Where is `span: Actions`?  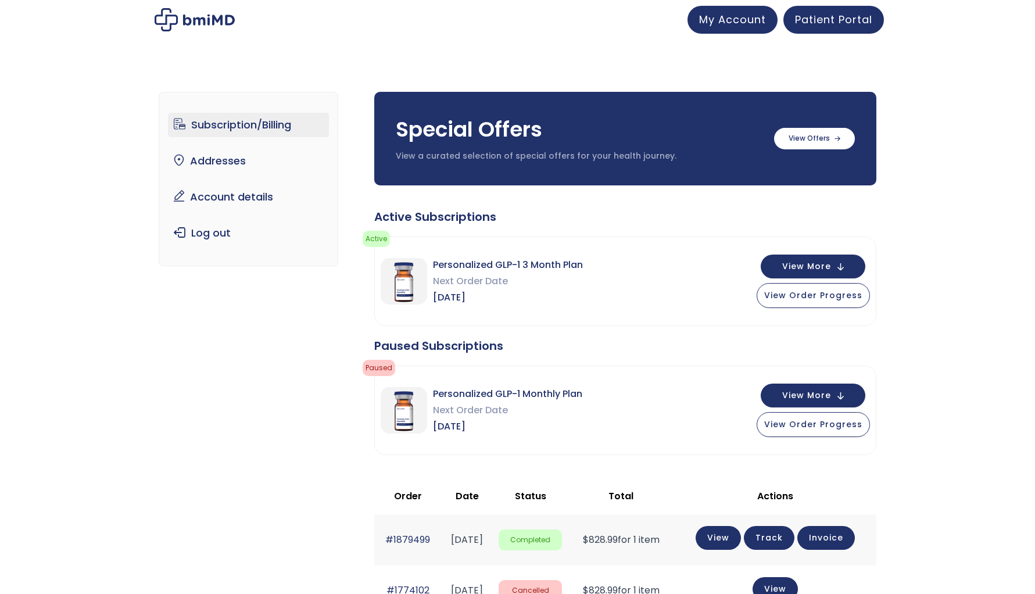
span: Actions is located at coordinates (775, 496).